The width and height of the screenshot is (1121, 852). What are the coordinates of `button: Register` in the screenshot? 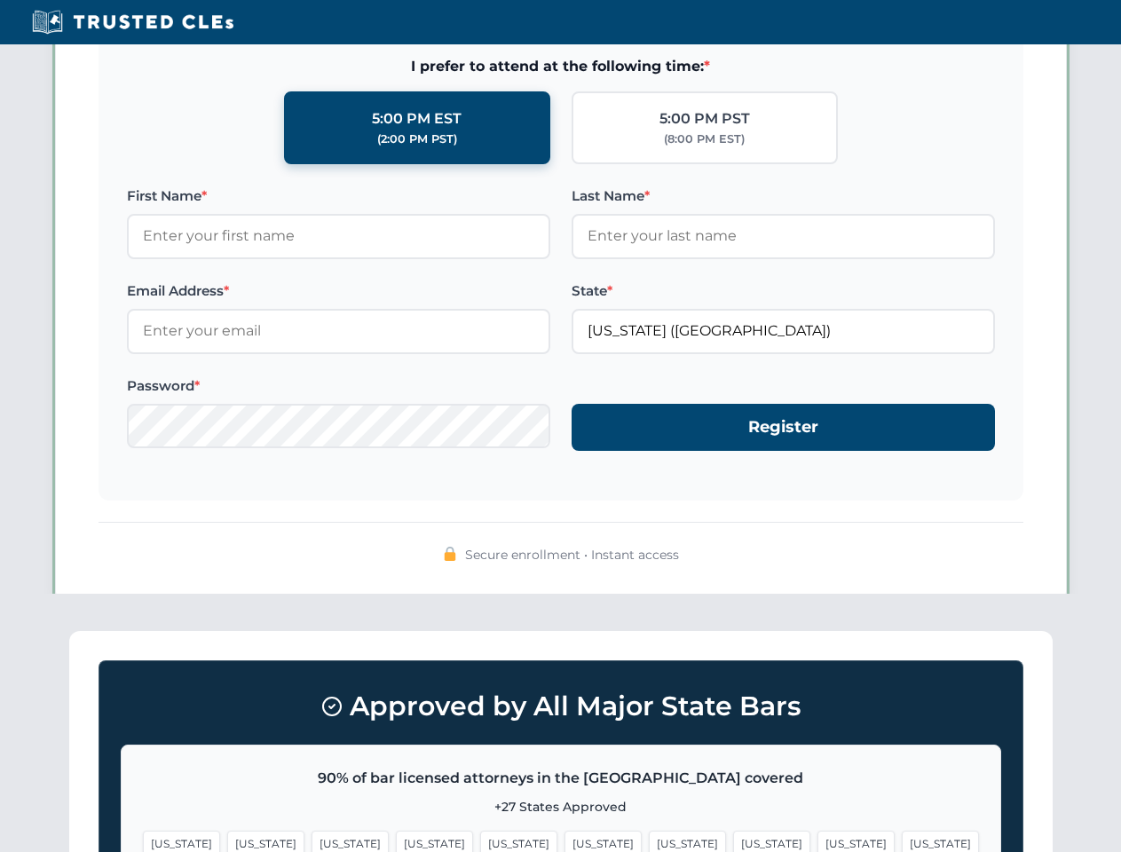 It's located at (783, 427).